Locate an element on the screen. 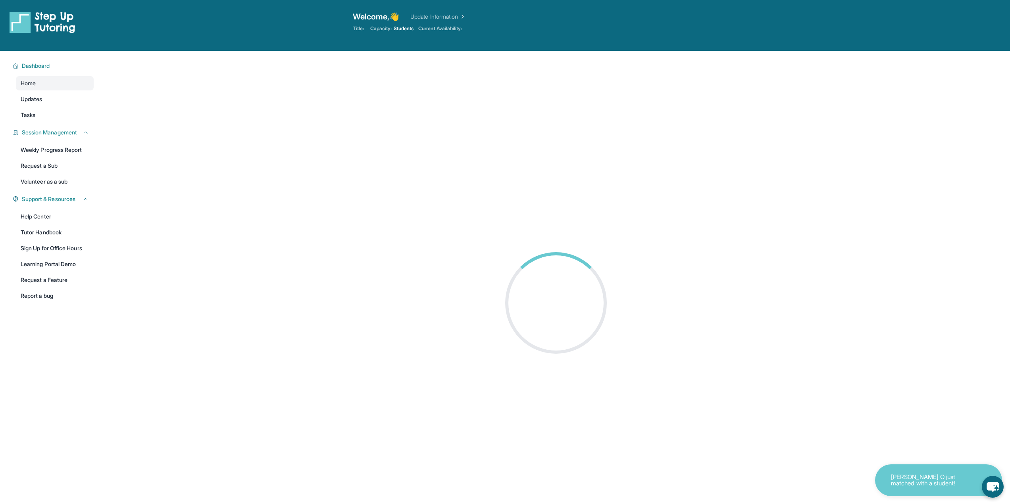 Image resolution: width=1010 pixels, height=504 pixels. span: Title: is located at coordinates (358, 29).